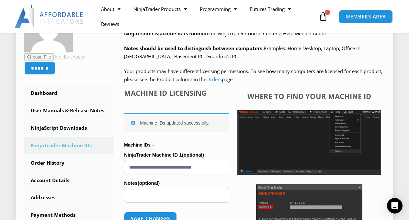 The width and height of the screenshot is (409, 220). I want to click on label: Notes, so click(176, 183).